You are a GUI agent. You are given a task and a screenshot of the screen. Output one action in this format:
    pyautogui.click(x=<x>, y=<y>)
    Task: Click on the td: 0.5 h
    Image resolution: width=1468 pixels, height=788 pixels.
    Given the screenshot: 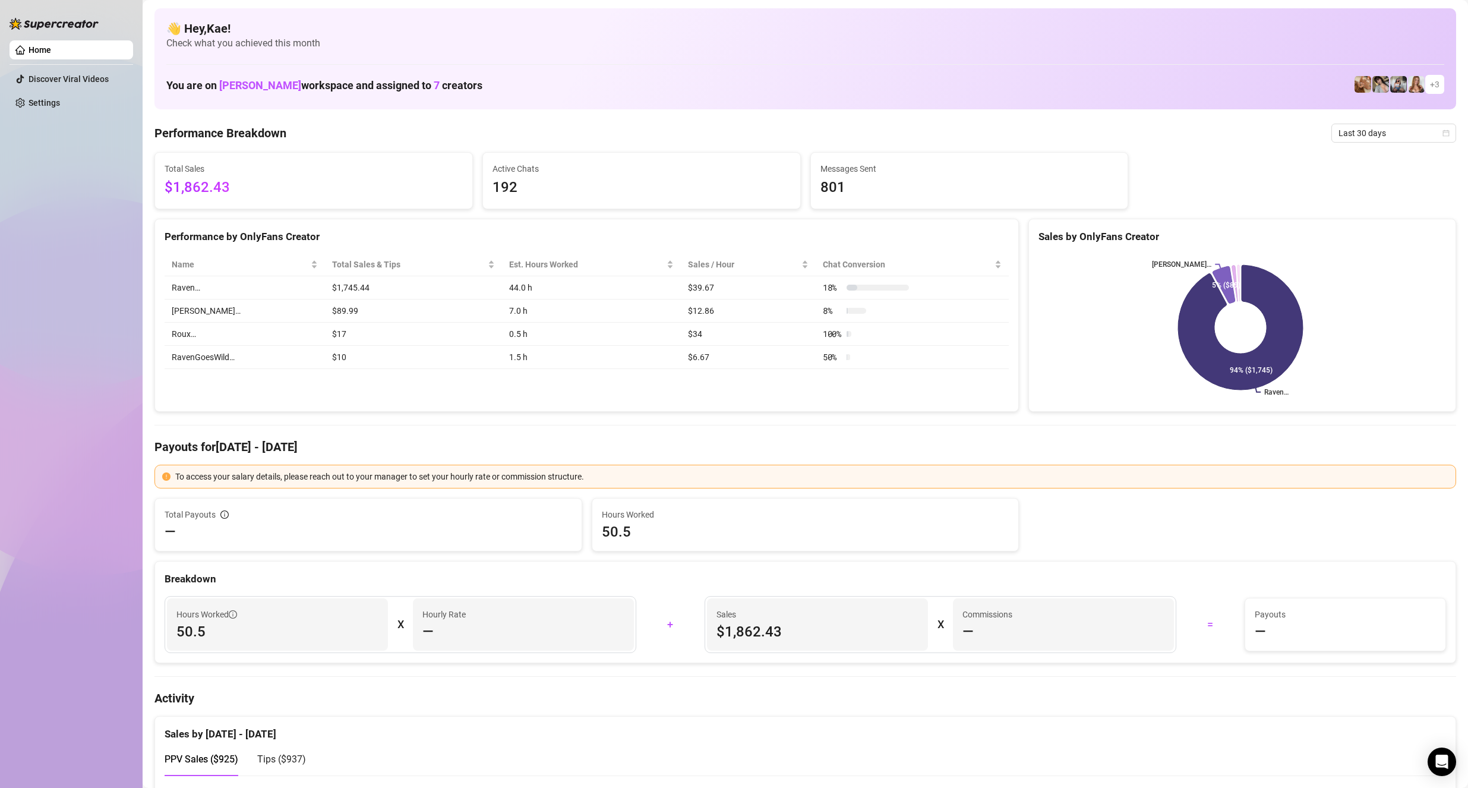 What is the action you would take?
    pyautogui.click(x=591, y=334)
    